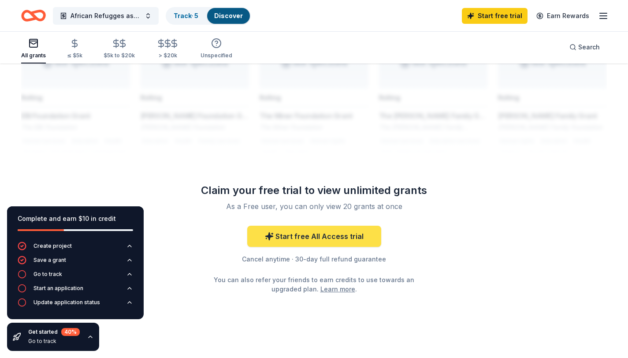  I want to click on button: Go to track, so click(75, 277).